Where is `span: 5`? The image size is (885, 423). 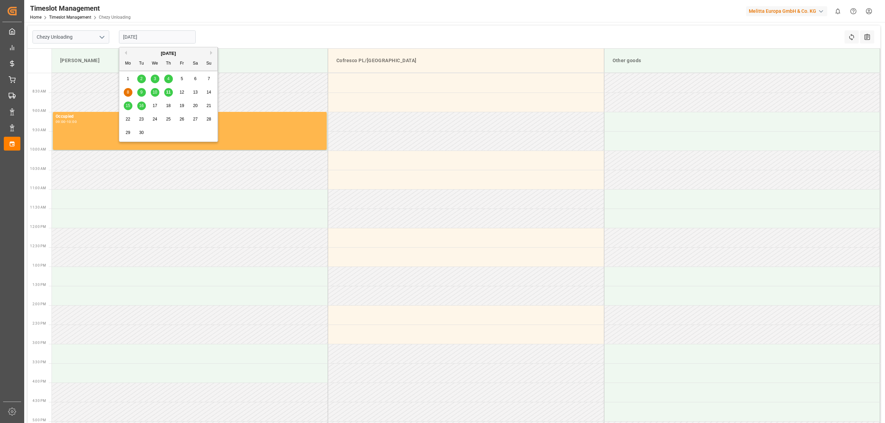
span: 5 is located at coordinates (182, 79).